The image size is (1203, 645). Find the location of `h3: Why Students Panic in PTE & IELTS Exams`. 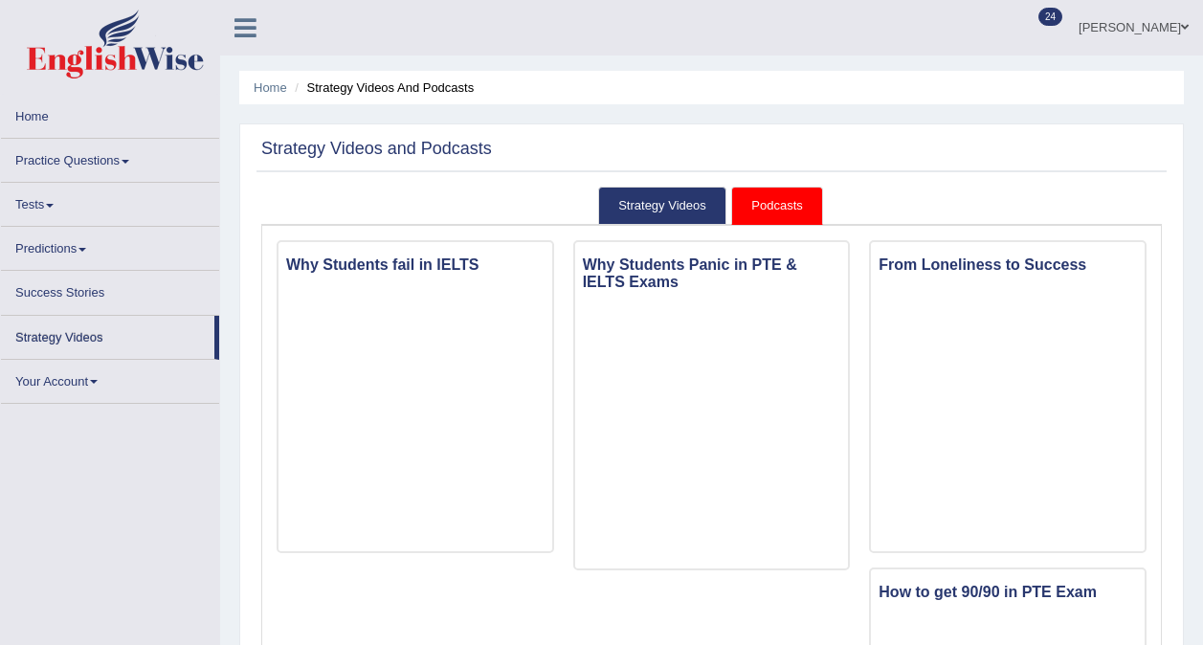

h3: Why Students Panic in PTE & IELTS Exams is located at coordinates (712, 273).